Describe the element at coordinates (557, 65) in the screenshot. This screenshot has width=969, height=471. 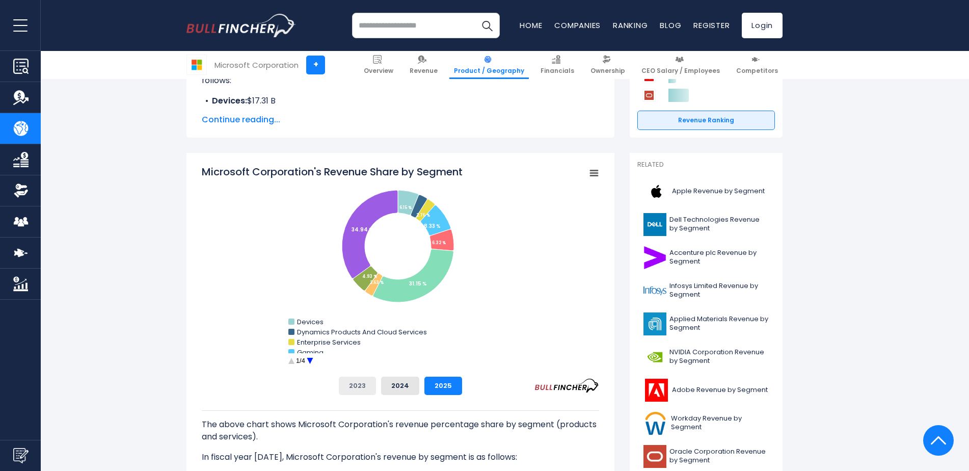
I see `a: Financials` at that location.